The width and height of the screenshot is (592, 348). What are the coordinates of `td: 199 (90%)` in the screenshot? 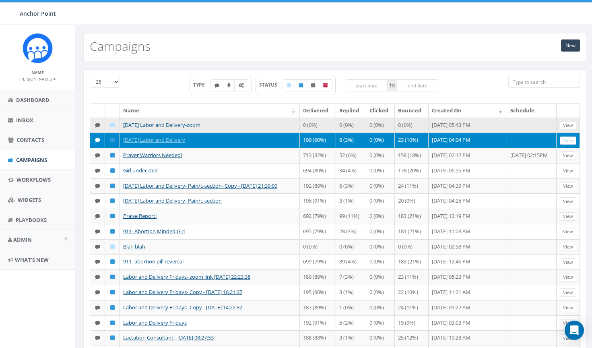 It's located at (318, 140).